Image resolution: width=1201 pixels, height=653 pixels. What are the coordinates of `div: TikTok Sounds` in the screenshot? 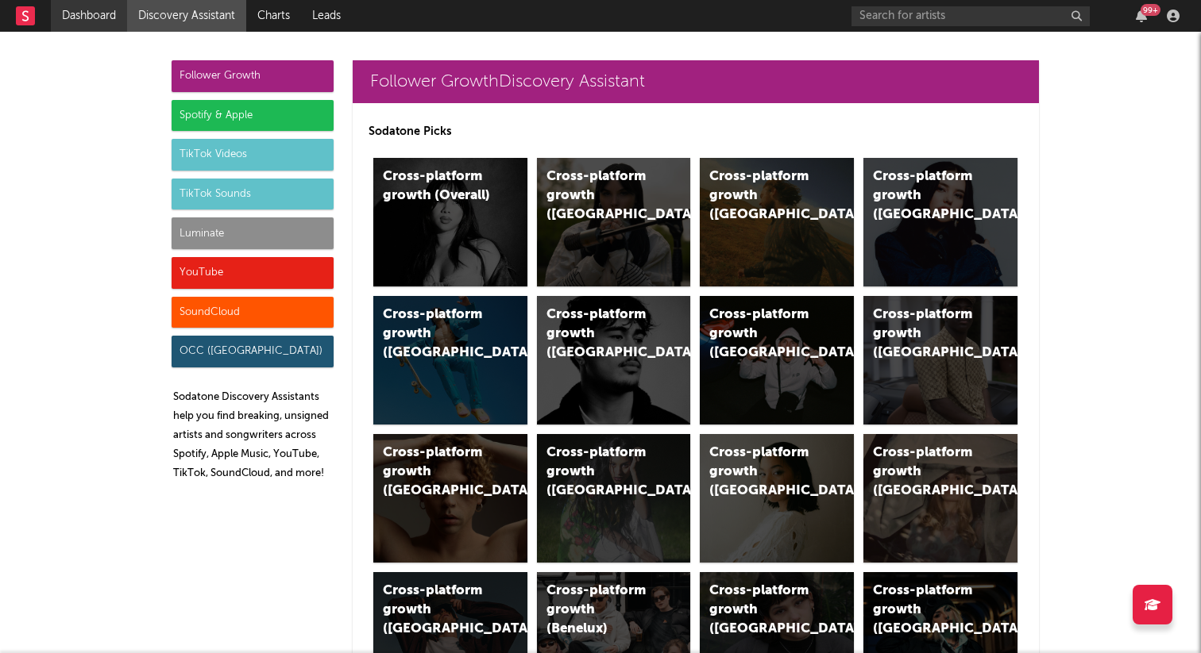 It's located at (253, 195).